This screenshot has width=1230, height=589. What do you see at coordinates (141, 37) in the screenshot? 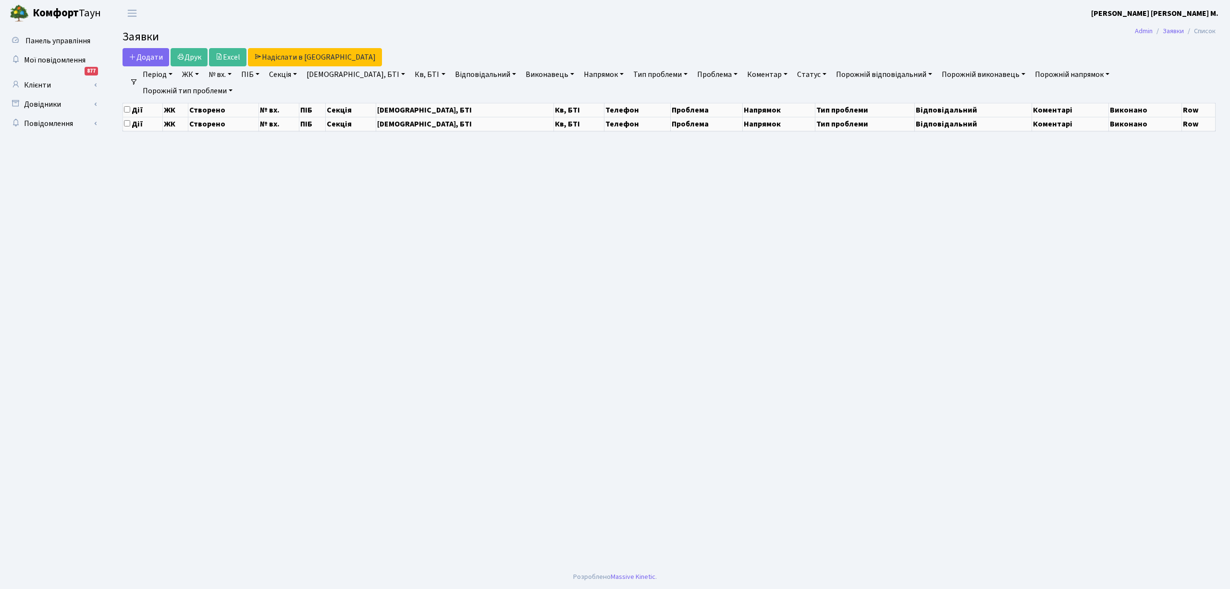
I see `span: Заявки` at bounding box center [141, 37].